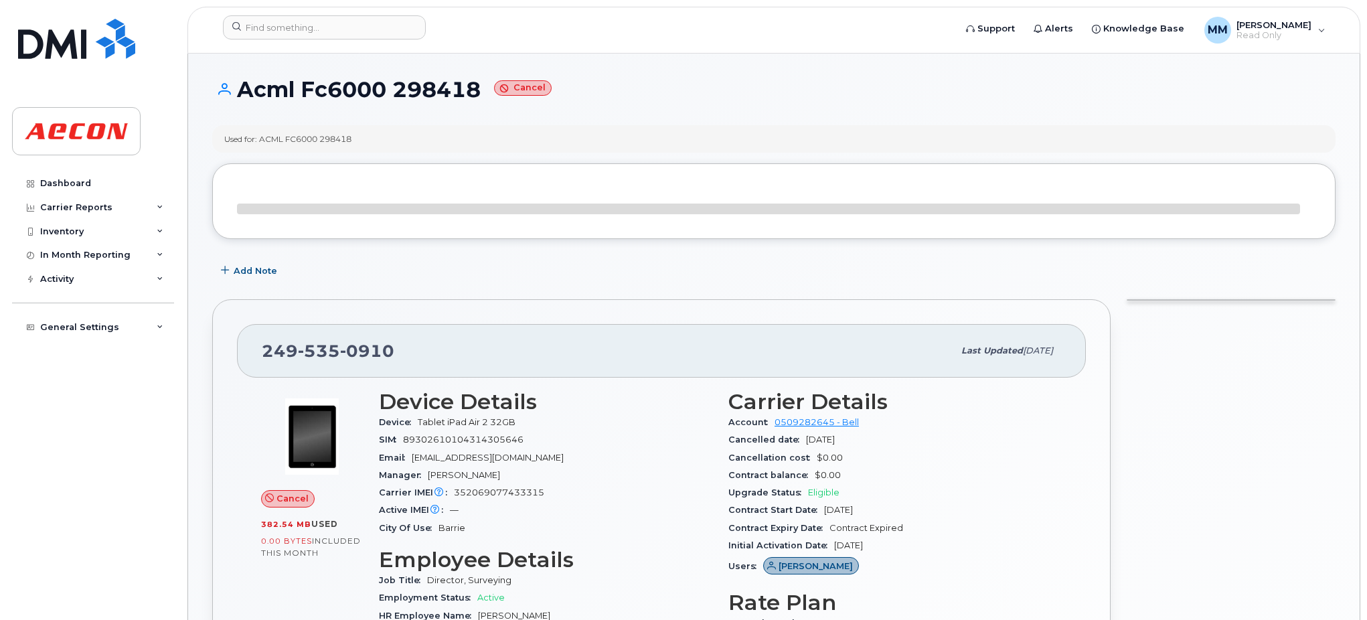 This screenshot has height=620, width=1367. What do you see at coordinates (255, 270) in the screenshot?
I see `span: Add Note` at bounding box center [255, 270].